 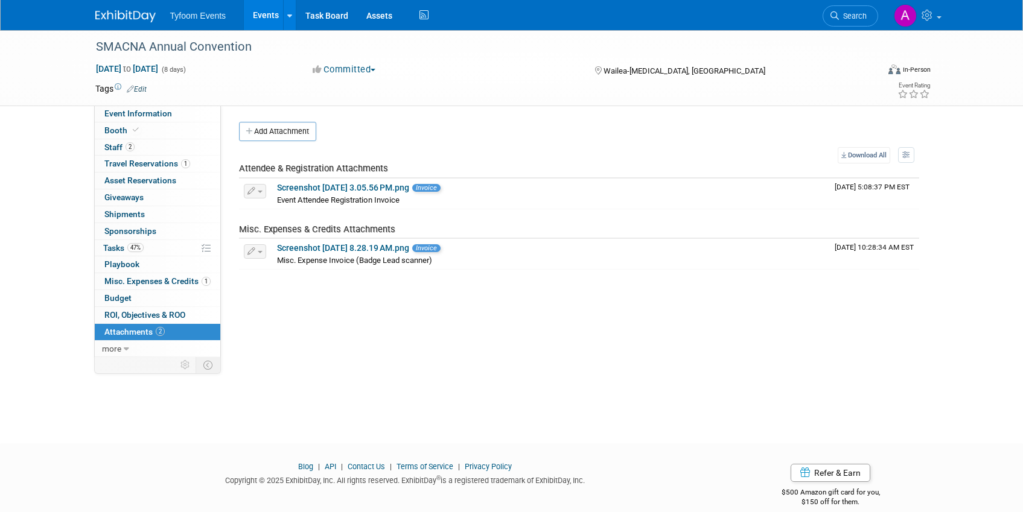 I want to click on span: Shipments, so click(x=124, y=214).